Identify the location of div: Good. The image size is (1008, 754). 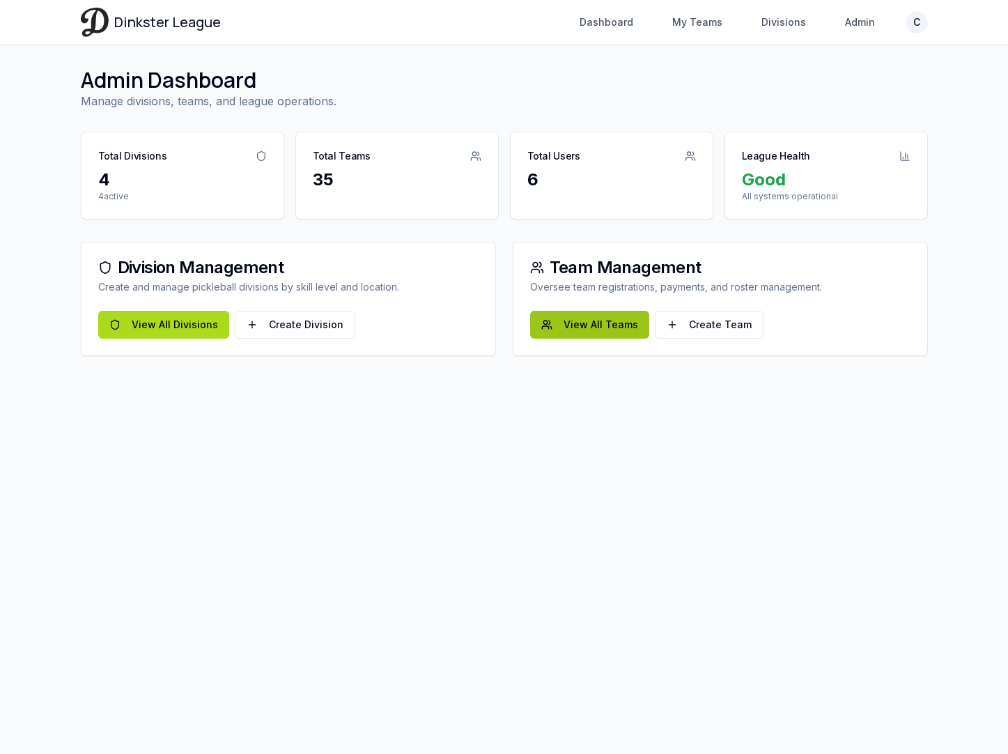
(826, 180).